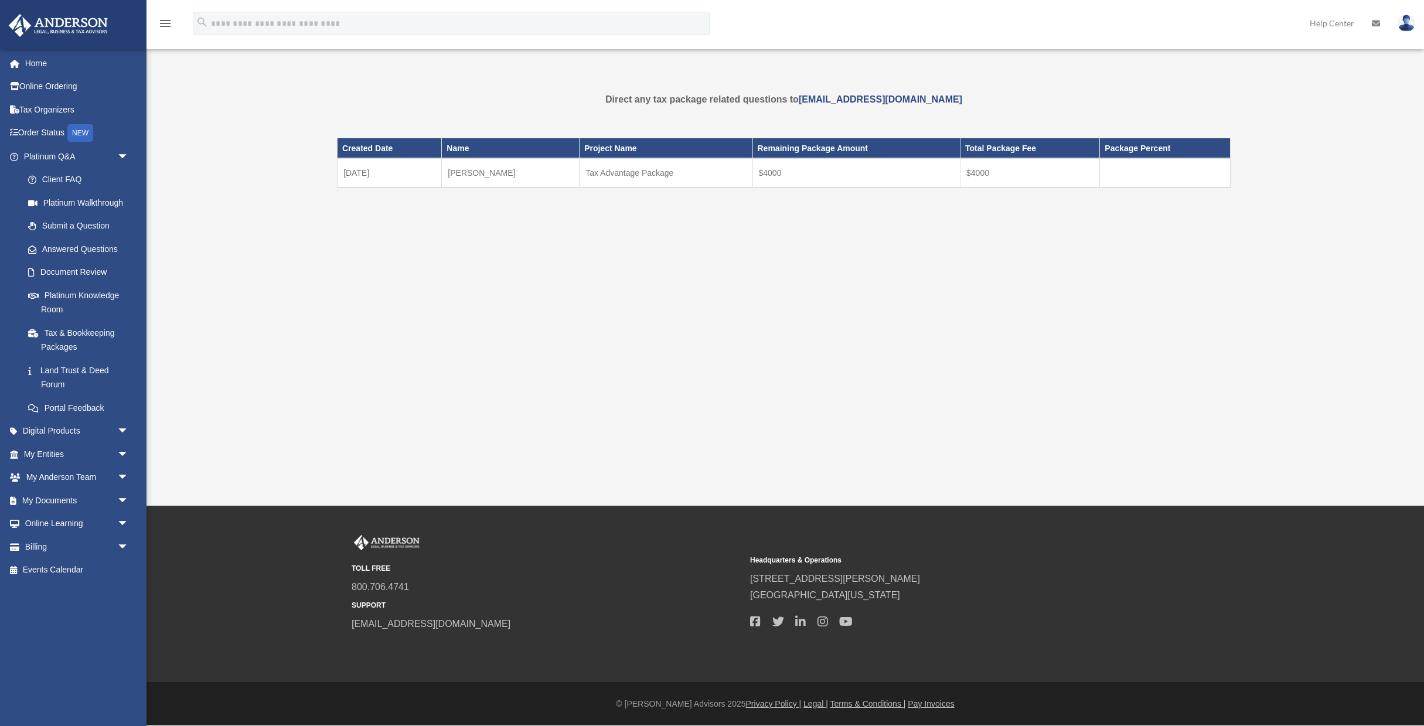 The height and width of the screenshot is (726, 1424). What do you see at coordinates (510, 148) in the screenshot?
I see `th: Name` at bounding box center [510, 148].